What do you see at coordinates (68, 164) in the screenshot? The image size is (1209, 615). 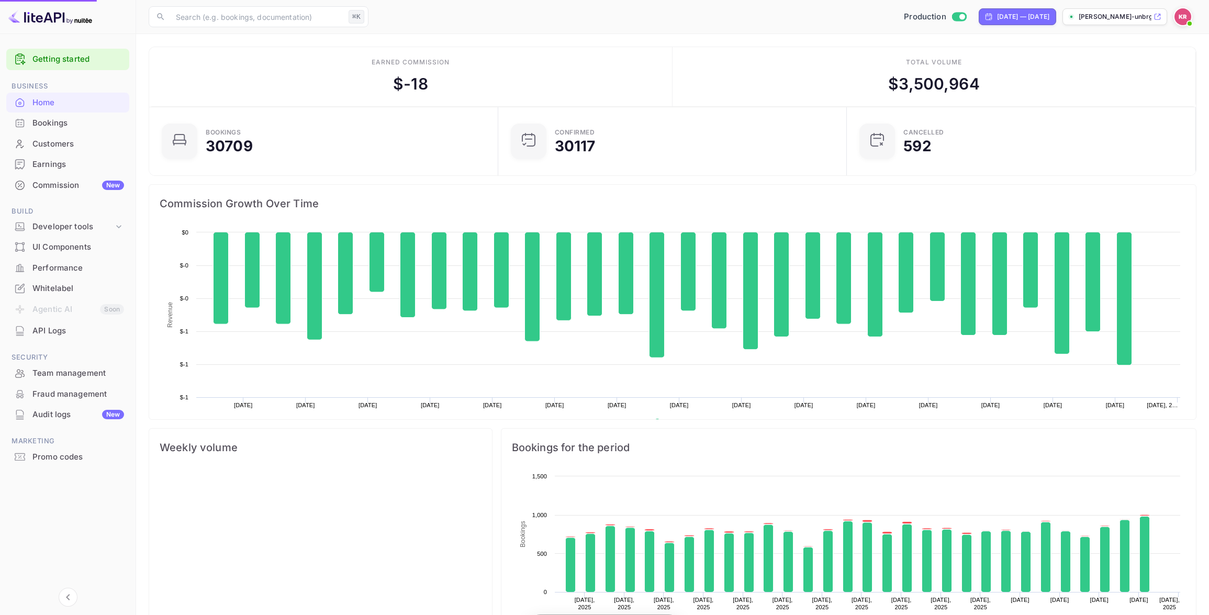 I see `a: Earnings` at bounding box center [68, 164].